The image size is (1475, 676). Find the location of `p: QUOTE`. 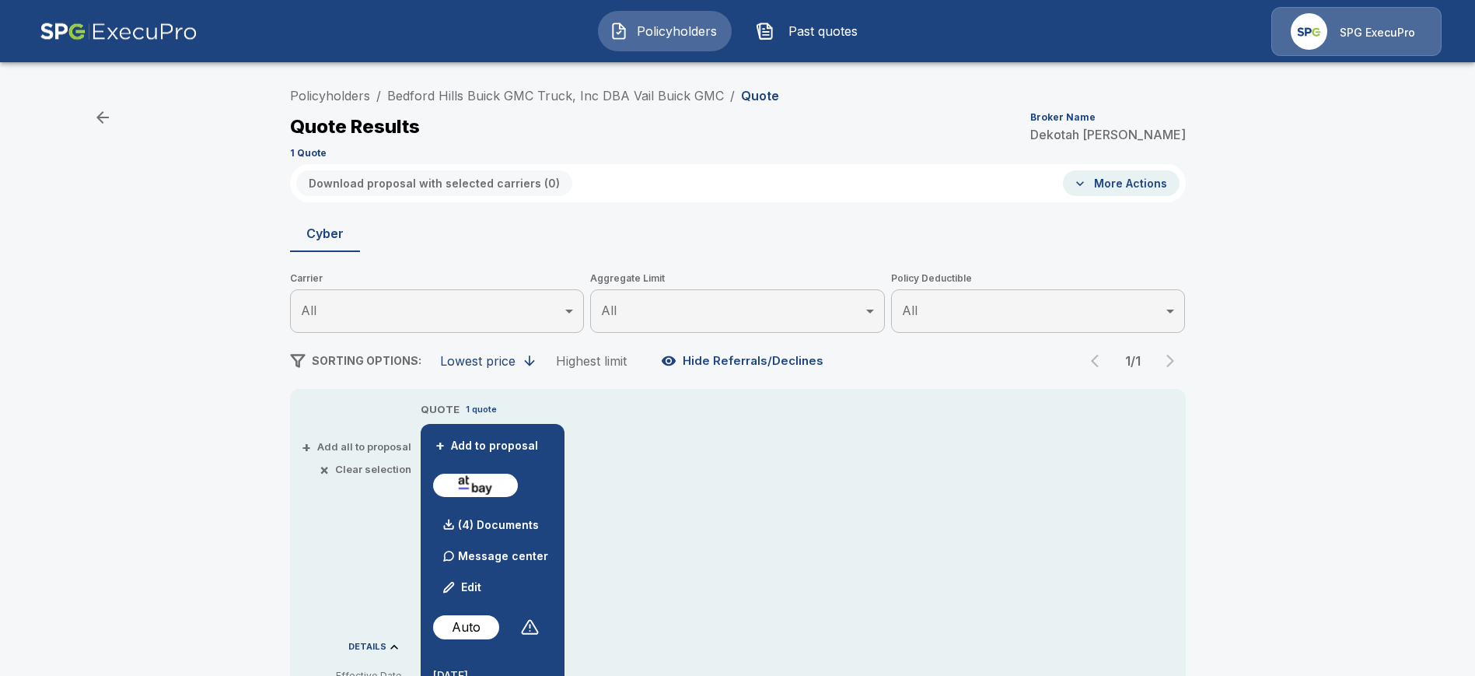

p: QUOTE is located at coordinates (440, 410).